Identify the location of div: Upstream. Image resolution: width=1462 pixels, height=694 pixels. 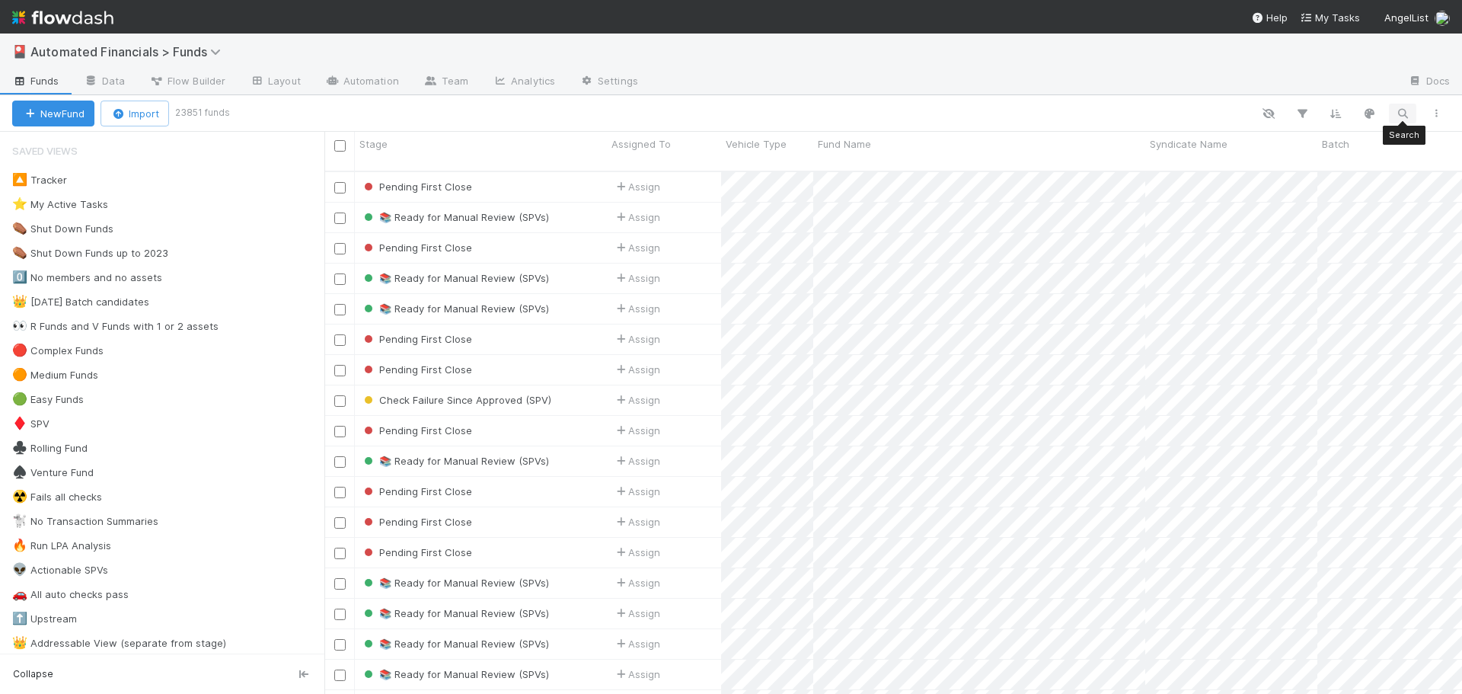
(44, 619).